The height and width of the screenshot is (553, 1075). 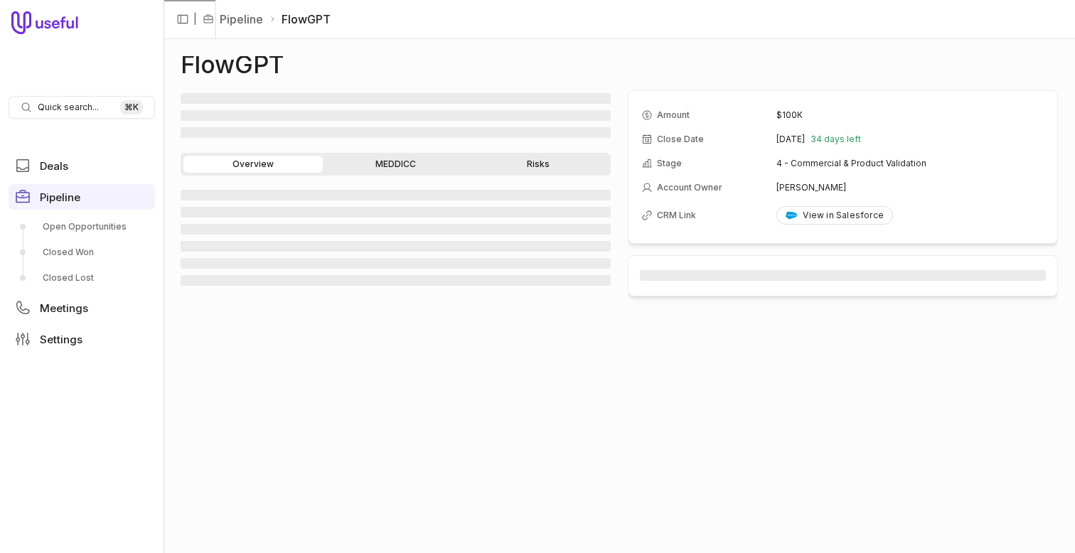 What do you see at coordinates (60, 197) in the screenshot?
I see `span: Pipeline` at bounding box center [60, 197].